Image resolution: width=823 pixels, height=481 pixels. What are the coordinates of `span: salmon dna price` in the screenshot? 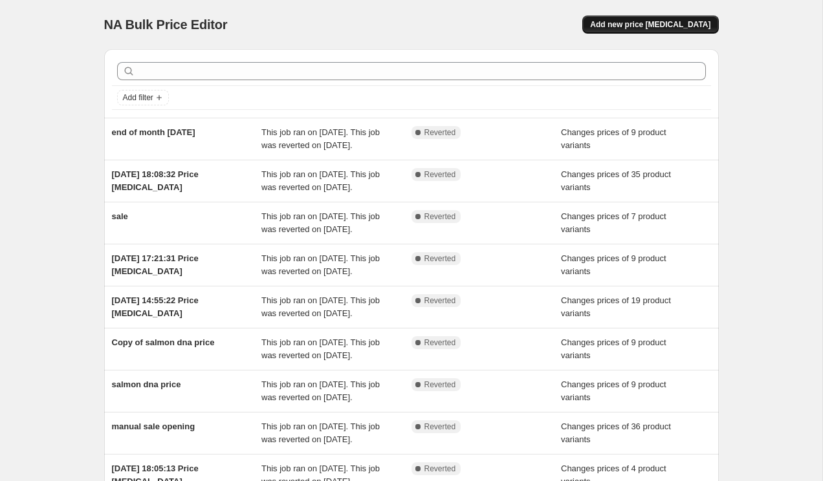 It's located at (146, 384).